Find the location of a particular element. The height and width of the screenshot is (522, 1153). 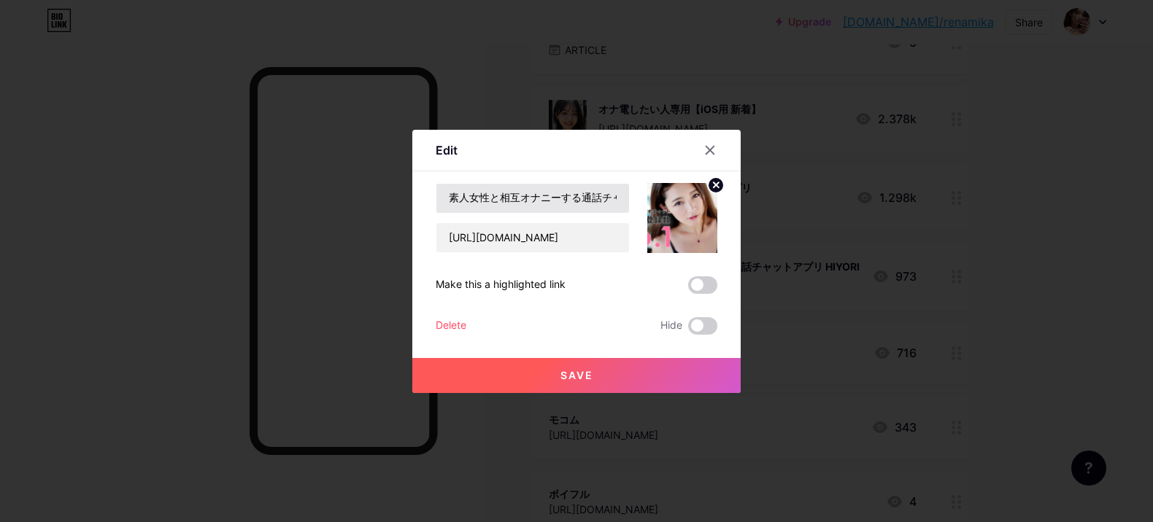

span: Save is located at coordinates (576, 375).